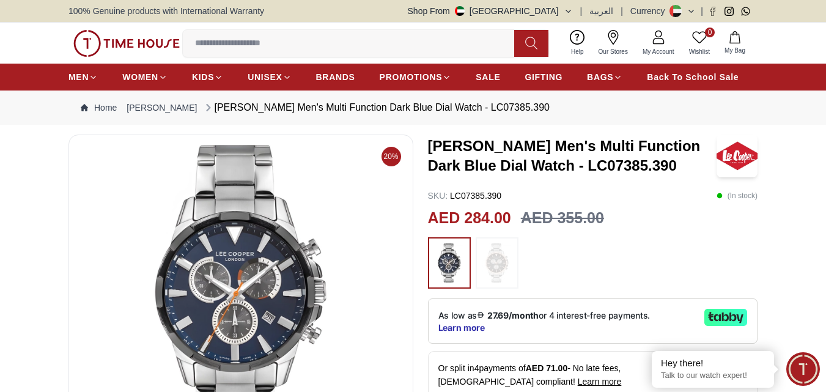  Describe the element at coordinates (336, 77) in the screenshot. I see `a: BRANDS` at that location.